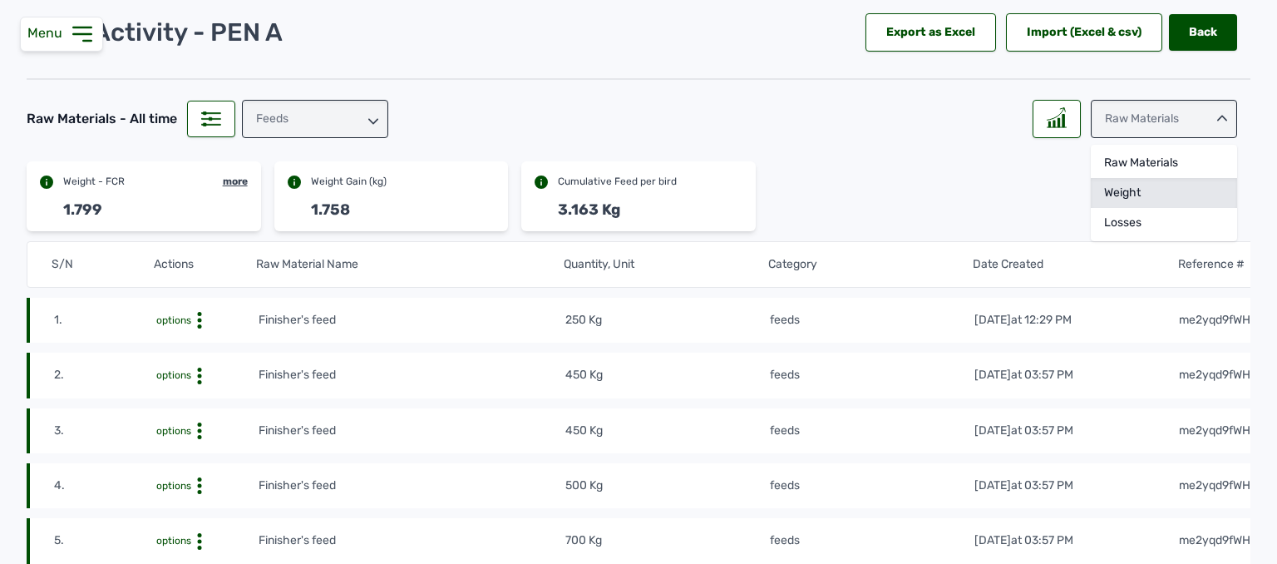  Describe the element at coordinates (101, 264) in the screenshot. I see `th: S/N` at that location.